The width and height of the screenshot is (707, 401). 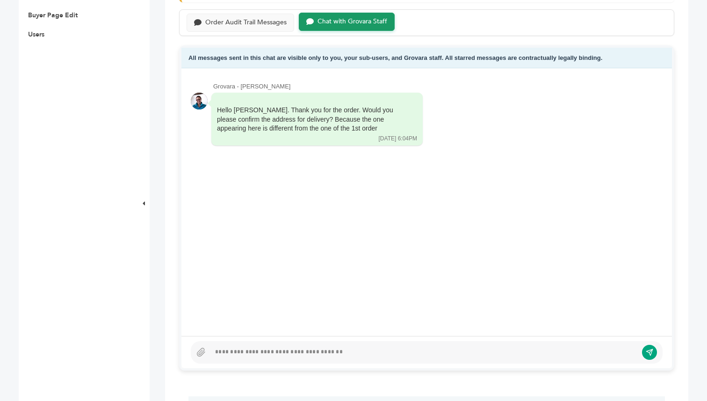 What do you see at coordinates (352, 22) in the screenshot?
I see `div: Chat with Grovara Staff` at bounding box center [352, 22].